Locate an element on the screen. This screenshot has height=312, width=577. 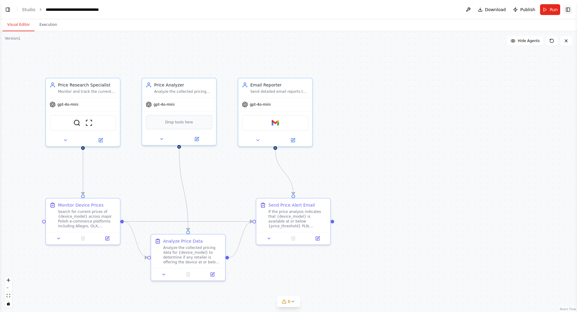
button: Execution is located at coordinates (48, 25).